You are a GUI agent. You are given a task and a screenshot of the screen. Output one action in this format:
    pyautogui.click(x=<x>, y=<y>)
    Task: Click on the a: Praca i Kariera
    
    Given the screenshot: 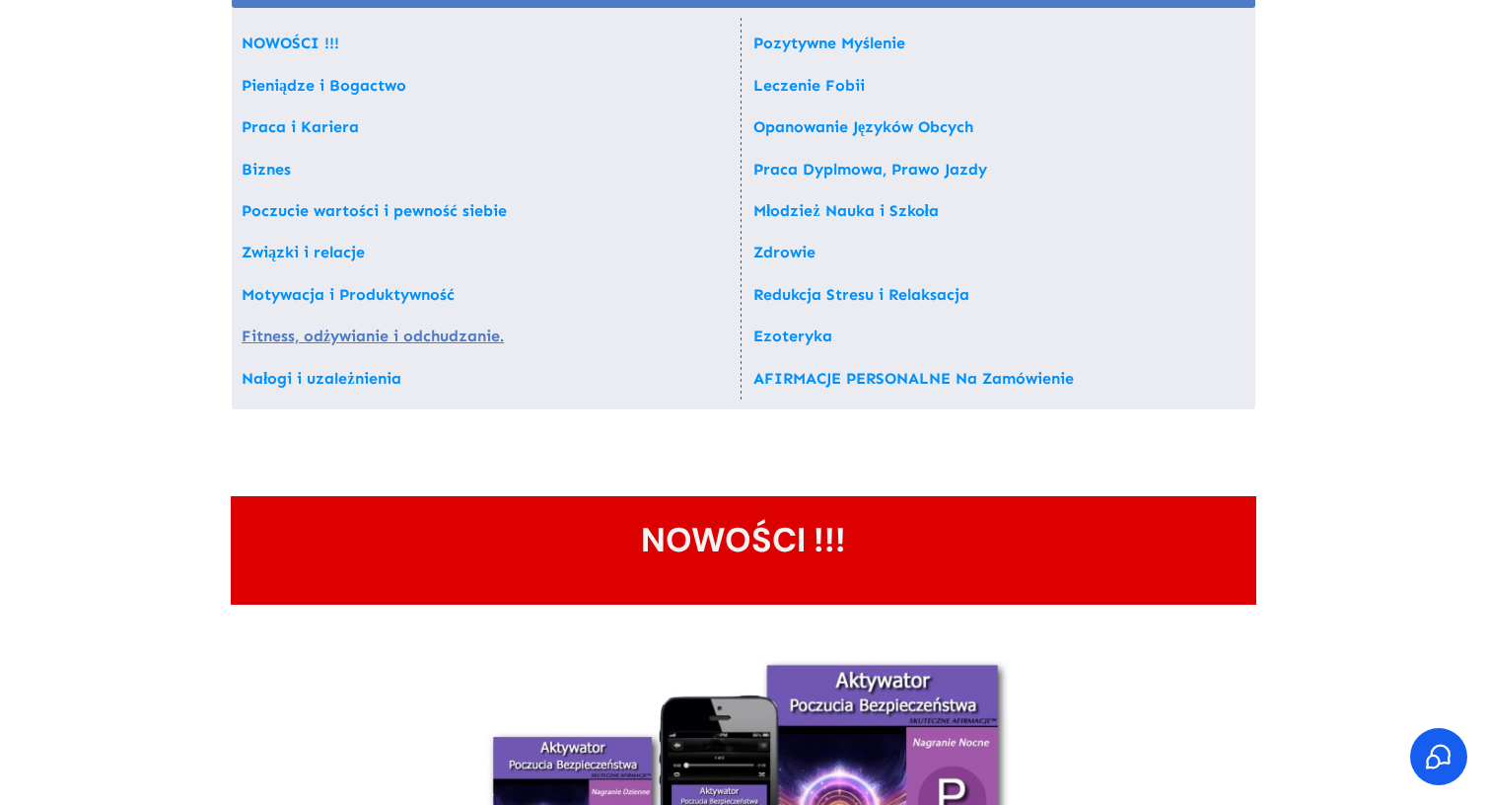 What is the action you would take?
    pyautogui.click(x=300, y=126)
    